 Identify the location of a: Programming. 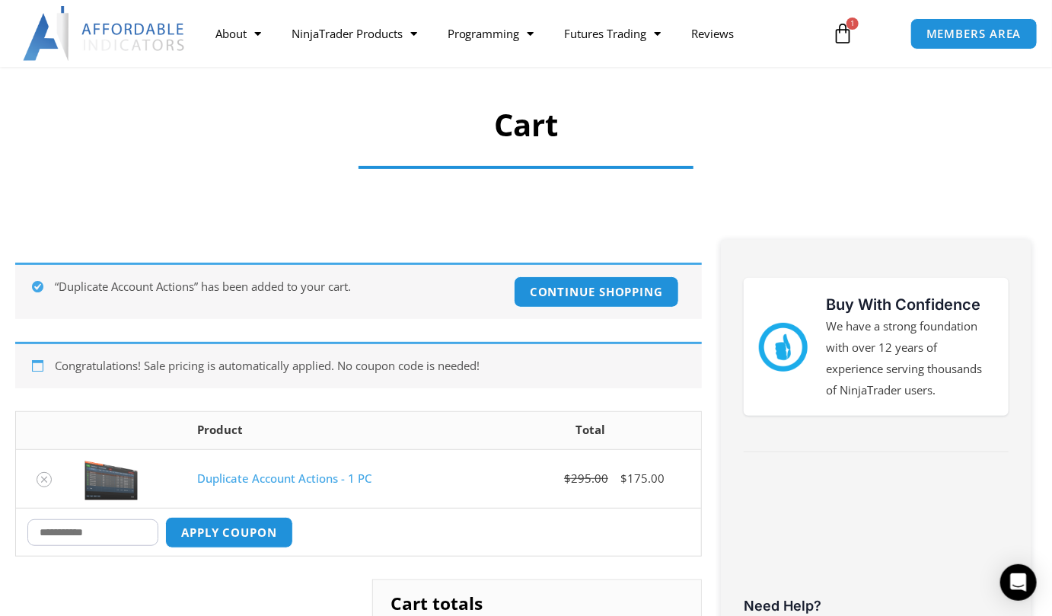
(491, 33).